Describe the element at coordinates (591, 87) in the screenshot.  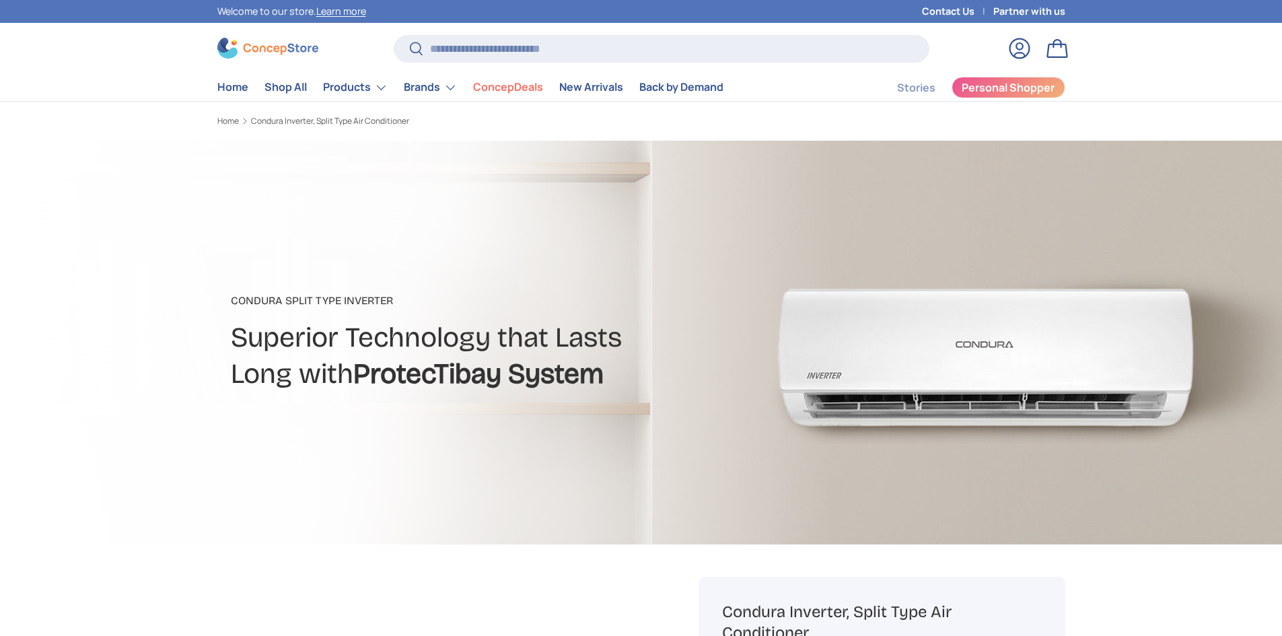
I see `a: New Arrivals` at that location.